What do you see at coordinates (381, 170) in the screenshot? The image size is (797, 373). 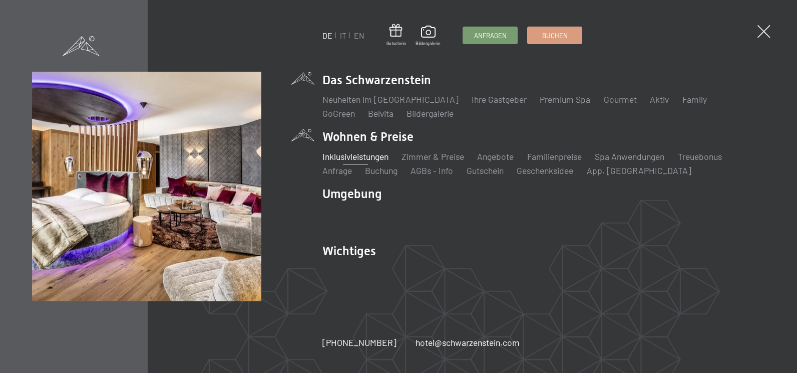 I see `a: Buchung` at bounding box center [381, 170].